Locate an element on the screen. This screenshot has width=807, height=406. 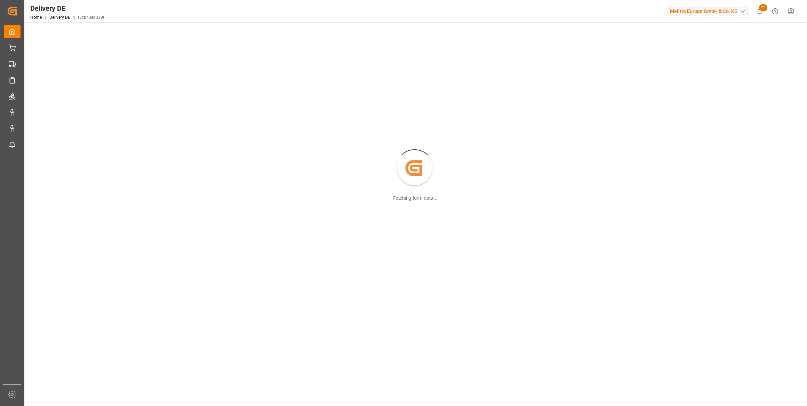
a: Delivery DE is located at coordinates (60, 17).